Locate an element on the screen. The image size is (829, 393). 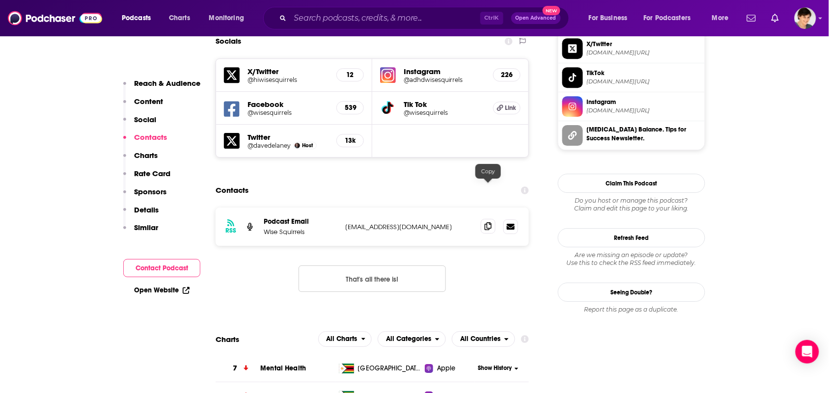
img: Podchaser - Follow, Share and Rate Podcasts is located at coordinates (55, 18).